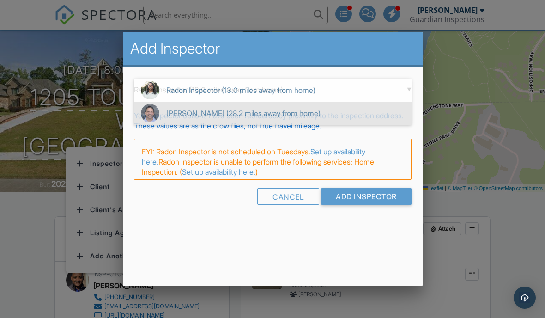  What do you see at coordinates (218, 172) in the screenshot?
I see `a: Set up availability here.` at bounding box center [218, 172].